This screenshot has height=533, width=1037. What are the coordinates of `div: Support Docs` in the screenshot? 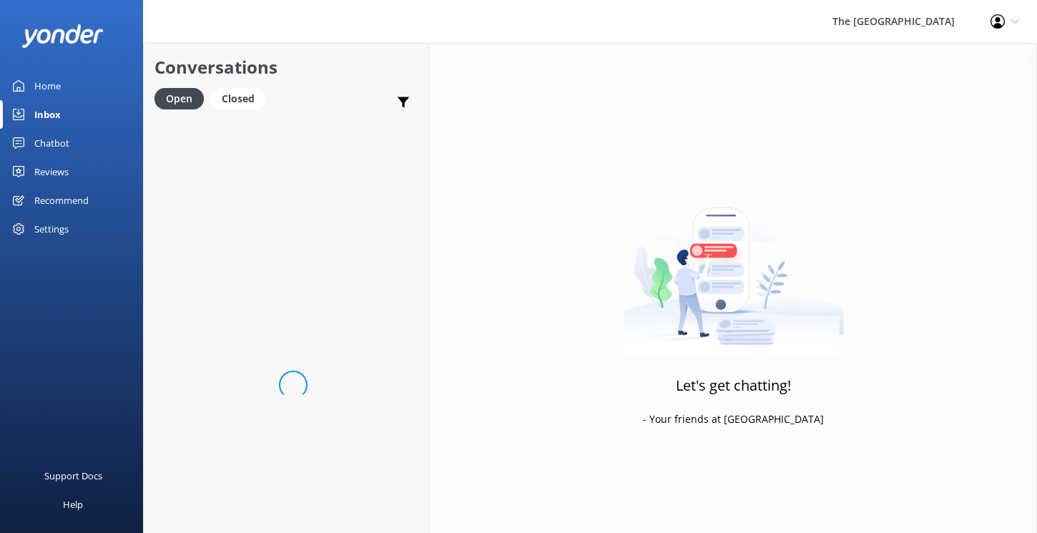 It's located at (73, 475).